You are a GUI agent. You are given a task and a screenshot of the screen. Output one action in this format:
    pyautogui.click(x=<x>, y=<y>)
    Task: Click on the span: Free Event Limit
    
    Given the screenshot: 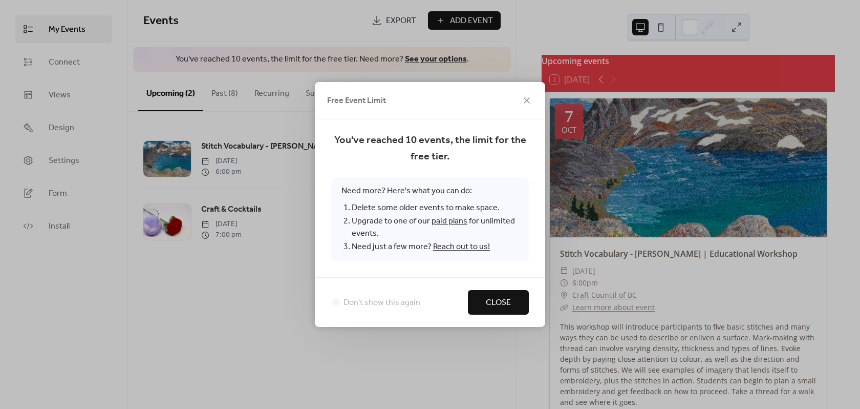 What is the action you would take?
    pyautogui.click(x=356, y=101)
    